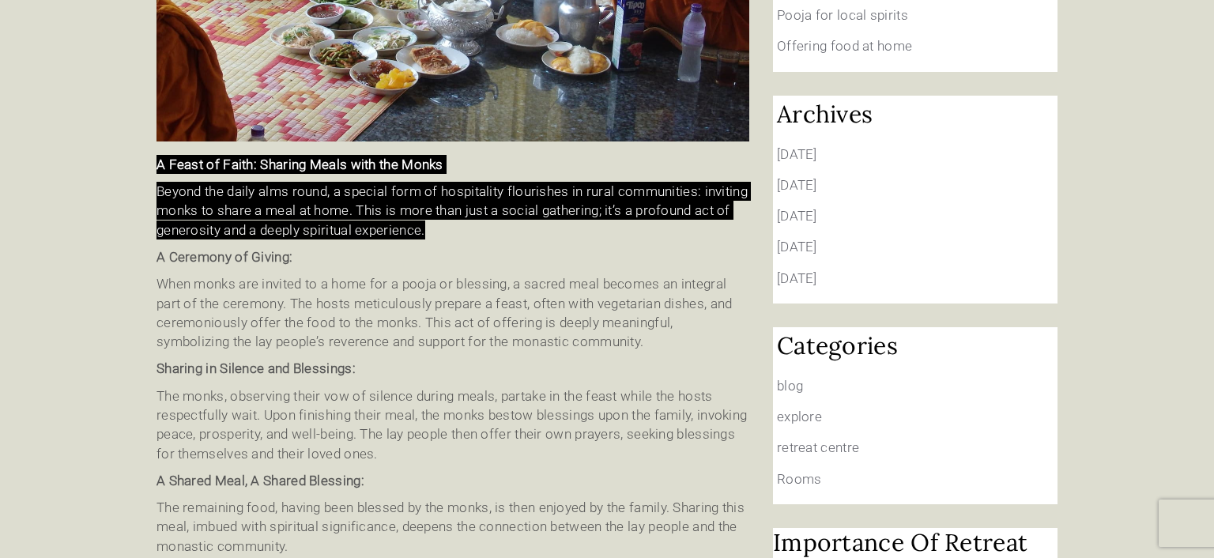  Describe the element at coordinates (842, 15) in the screenshot. I see `a: Pooja for local spirits` at that location.